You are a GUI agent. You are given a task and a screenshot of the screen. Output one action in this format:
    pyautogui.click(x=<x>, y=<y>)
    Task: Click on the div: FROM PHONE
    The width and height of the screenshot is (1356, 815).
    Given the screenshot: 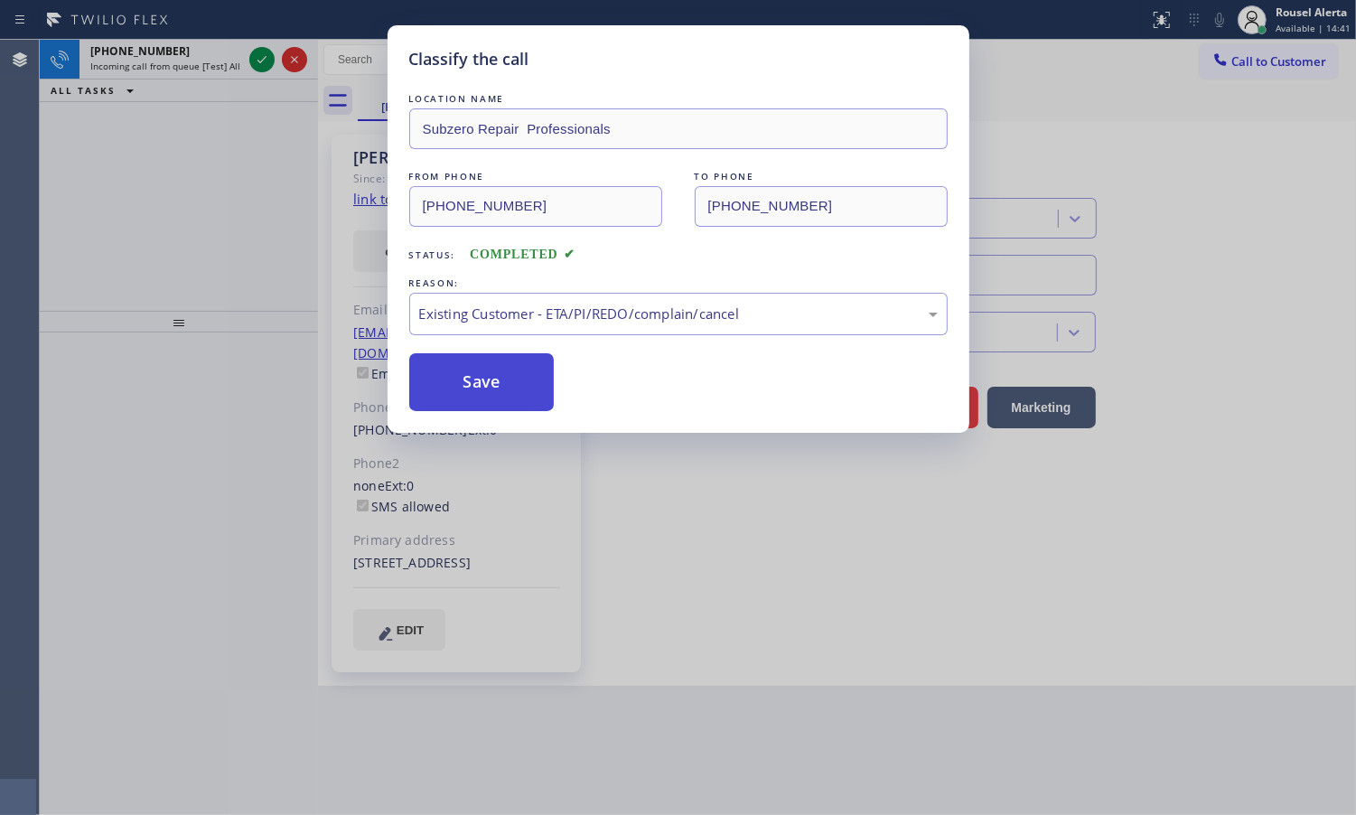 What is the action you would take?
    pyautogui.click(x=536, y=176)
    